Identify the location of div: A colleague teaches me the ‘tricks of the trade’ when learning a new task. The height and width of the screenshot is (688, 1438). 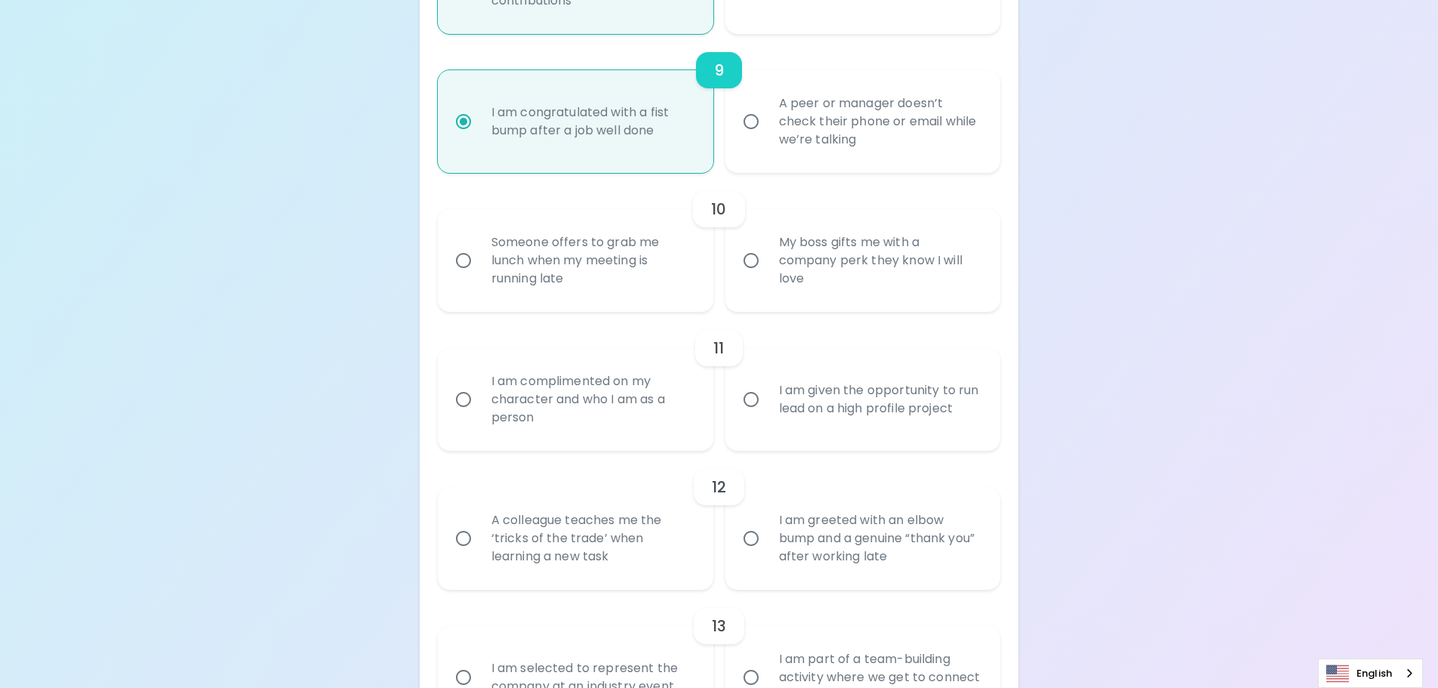
(592, 538).